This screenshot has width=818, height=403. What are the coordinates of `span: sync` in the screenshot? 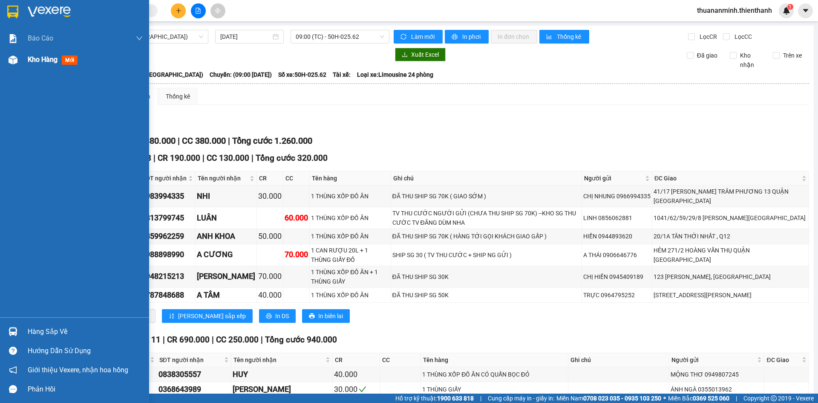 It's located at (404, 37).